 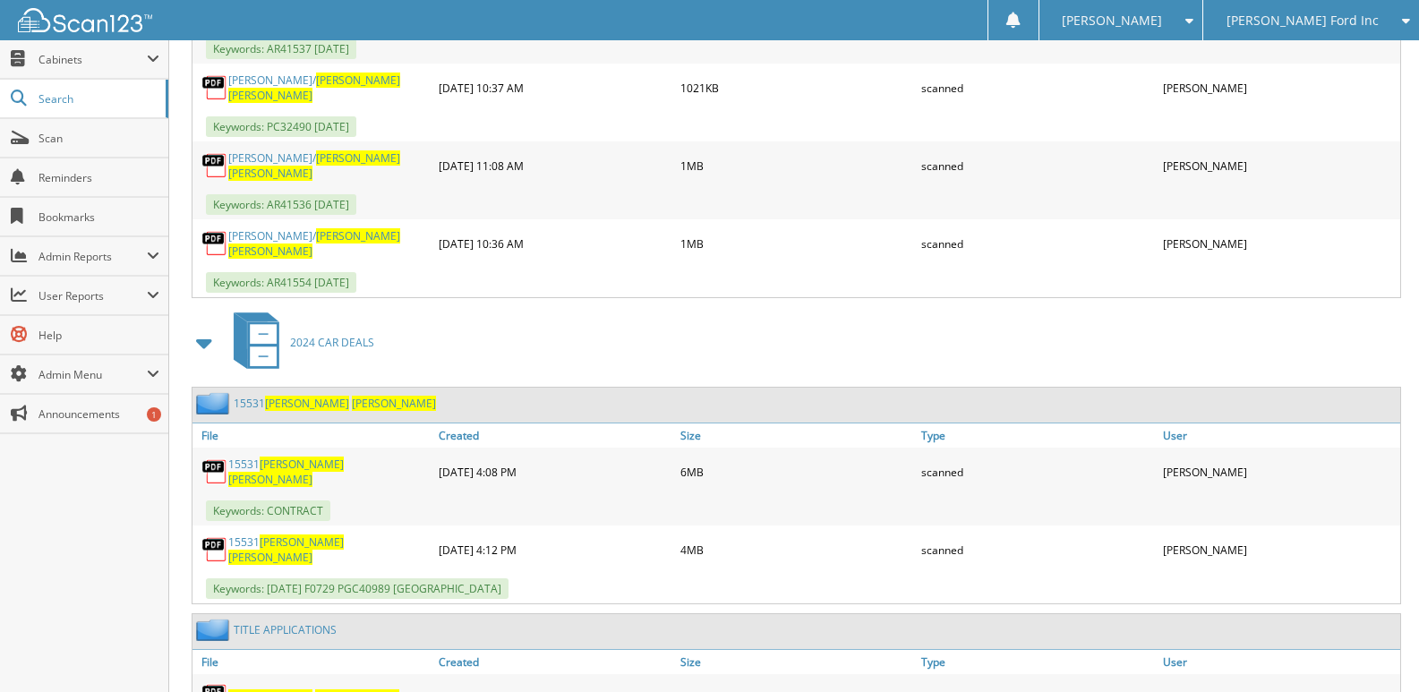 What do you see at coordinates (85, 20) in the screenshot?
I see `img: scan123-logo-white.svg` at bounding box center [85, 20].